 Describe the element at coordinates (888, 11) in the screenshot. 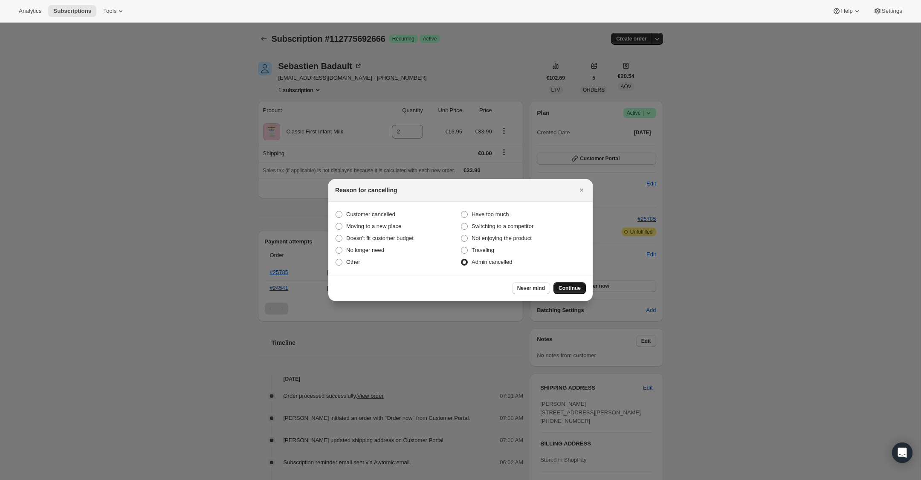

I see `button: Settings` at that location.